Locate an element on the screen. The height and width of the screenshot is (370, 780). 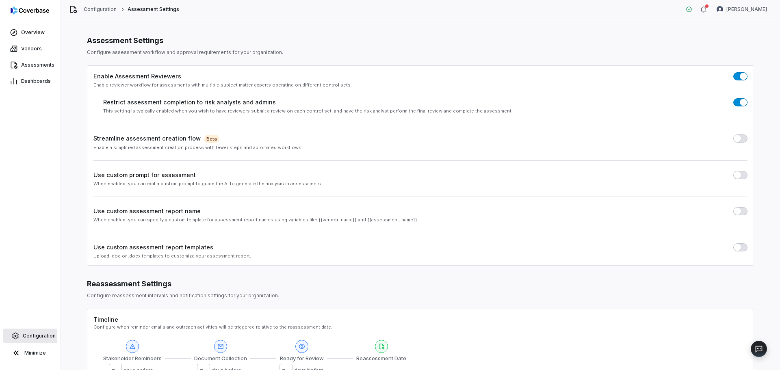
div: Enable reviewer workflow for assessments with multiple subject matter experts operating on differ... is located at coordinates (420, 85).